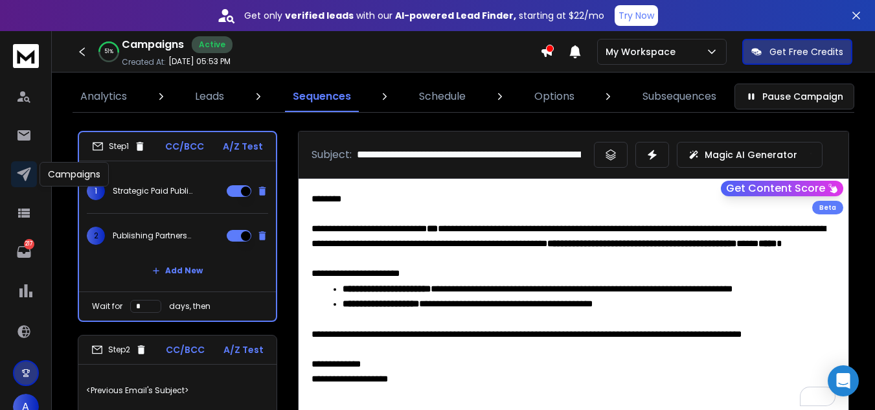 The width and height of the screenshot is (875, 410). What do you see at coordinates (24, 252) in the screenshot?
I see `a: 217` at bounding box center [24, 252].